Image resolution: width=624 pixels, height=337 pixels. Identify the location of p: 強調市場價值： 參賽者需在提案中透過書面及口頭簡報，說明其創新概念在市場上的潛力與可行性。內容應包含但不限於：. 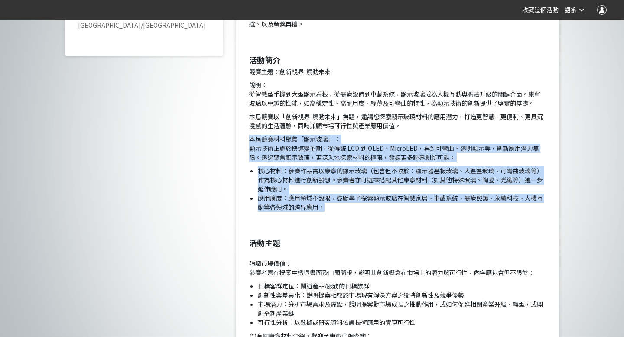
(398, 264).